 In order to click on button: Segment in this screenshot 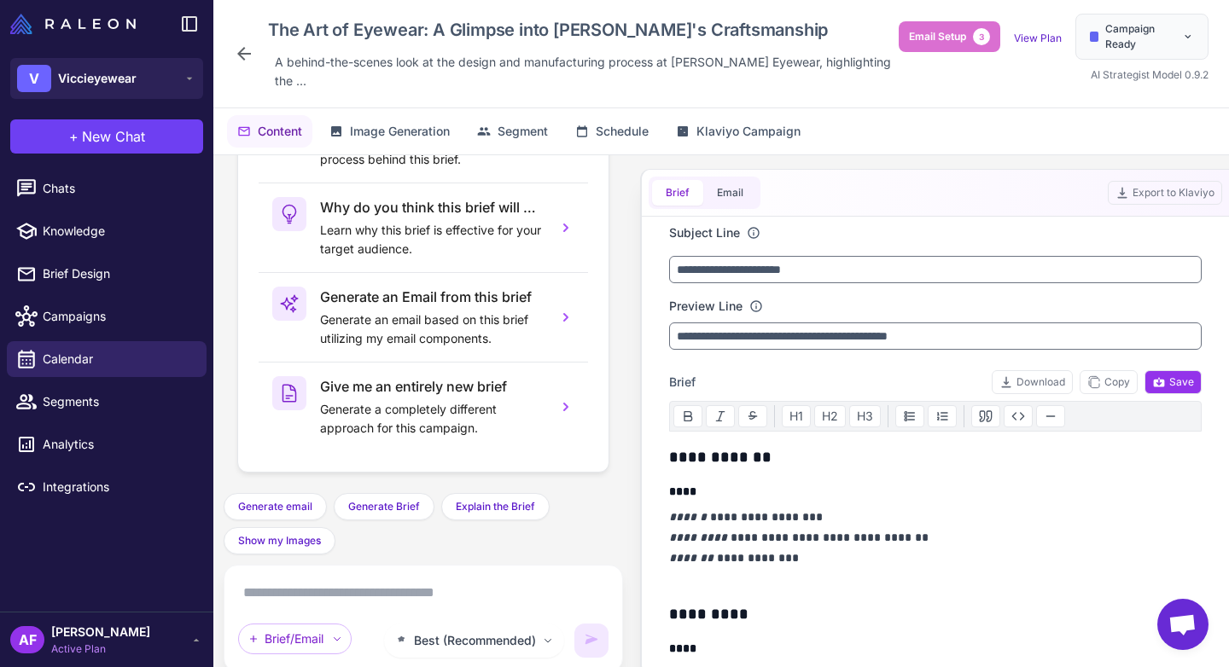, I will do `click(512, 131)`.